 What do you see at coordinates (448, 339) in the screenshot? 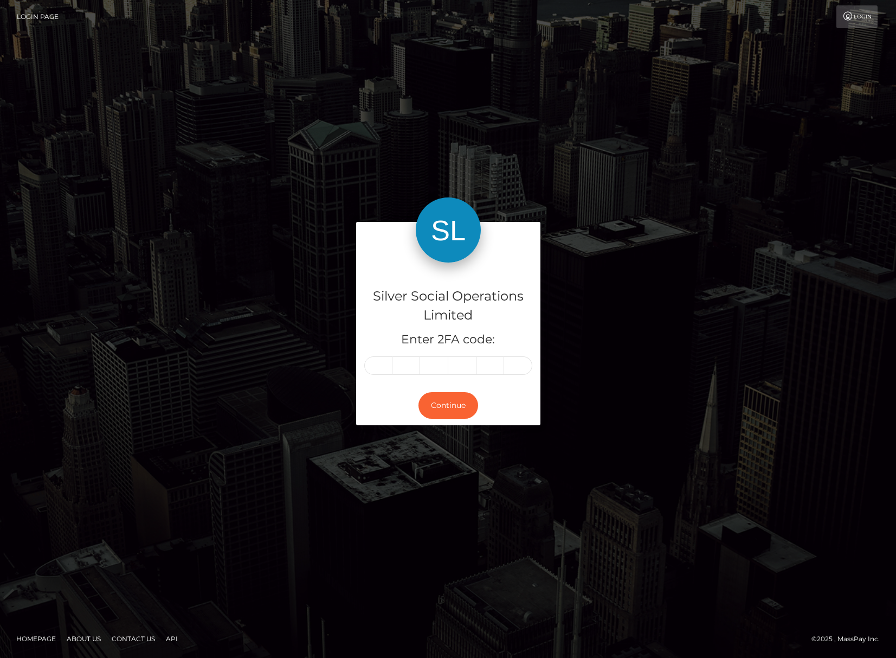
I see `h5: Enter 2FA code:` at bounding box center [448, 339].